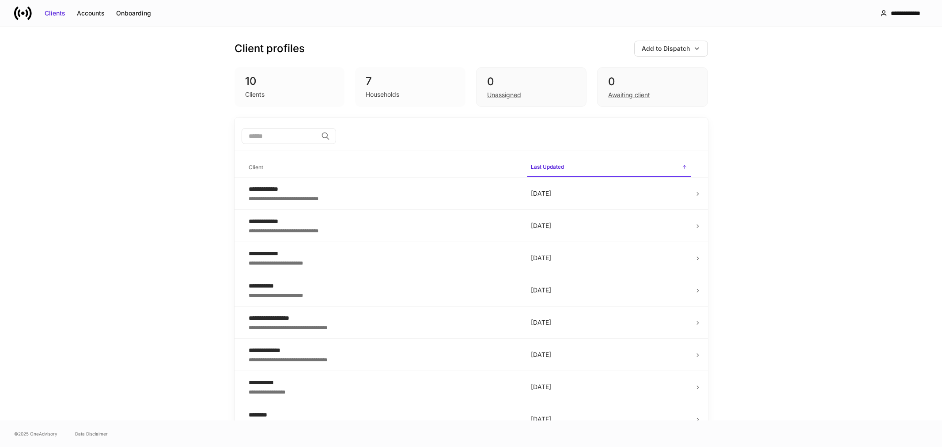  What do you see at coordinates (91, 13) in the screenshot?
I see `button: Accounts` at bounding box center [91, 13].